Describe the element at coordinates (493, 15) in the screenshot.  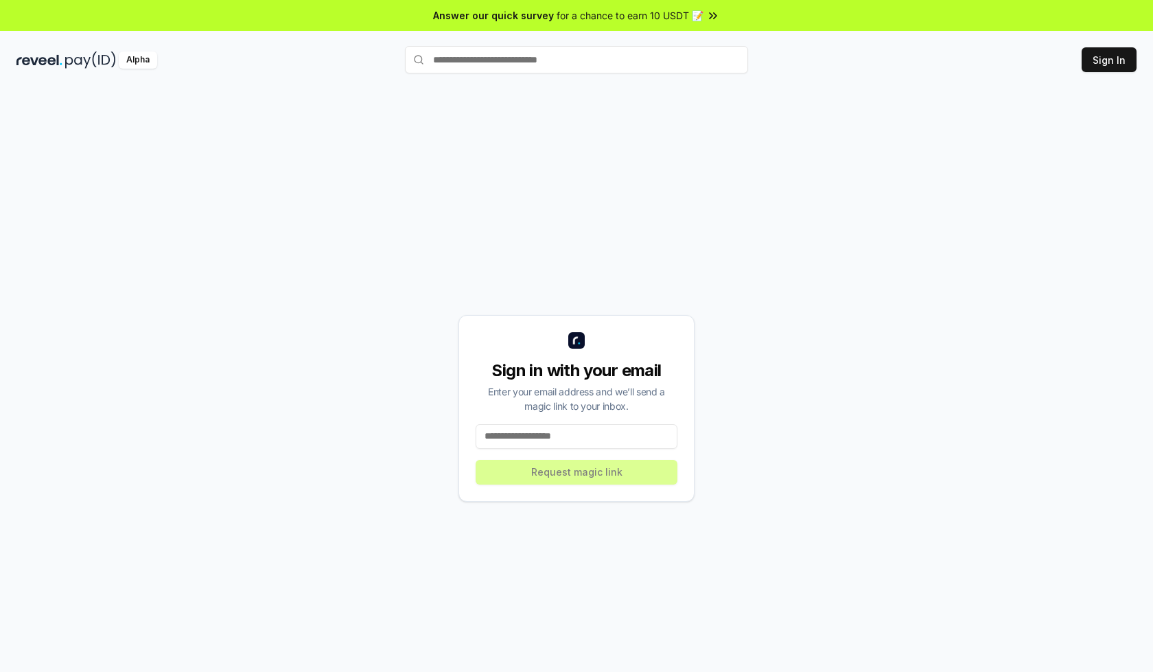
I see `span: Answer our quick survey` at that location.